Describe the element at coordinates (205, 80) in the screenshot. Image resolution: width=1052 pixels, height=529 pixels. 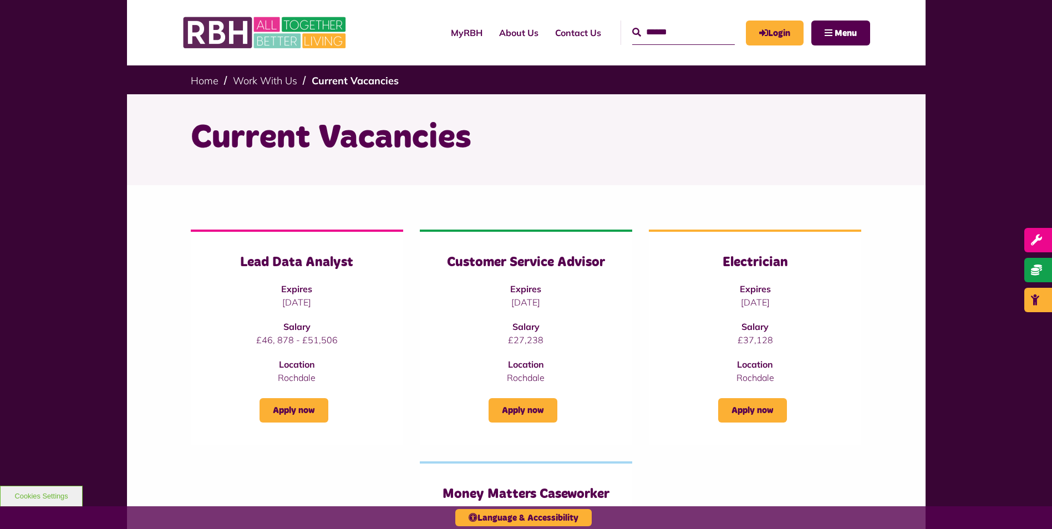
I see `a: Home` at that location.